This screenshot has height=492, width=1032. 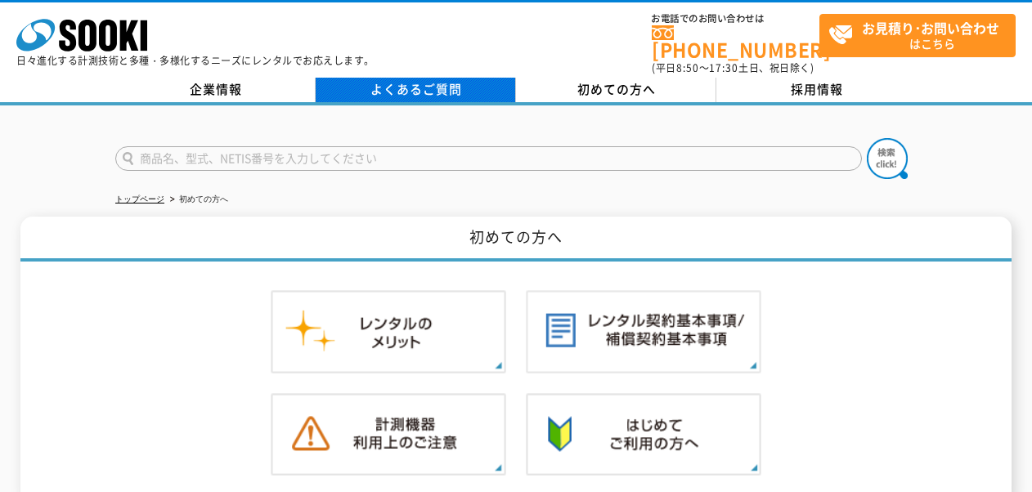 What do you see at coordinates (931, 28) in the screenshot?
I see `strong: お見積り･お問い合わせ` at bounding box center [931, 28].